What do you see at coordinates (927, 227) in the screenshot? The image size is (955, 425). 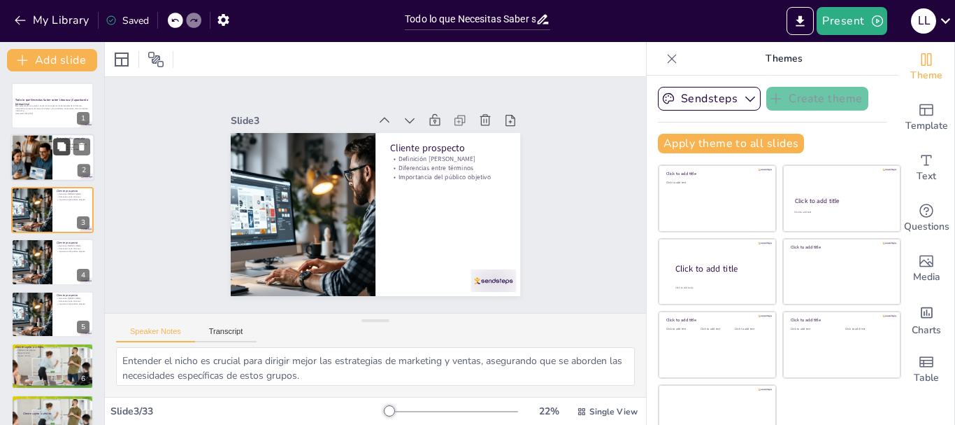 I see `span: Questions` at bounding box center [927, 227].